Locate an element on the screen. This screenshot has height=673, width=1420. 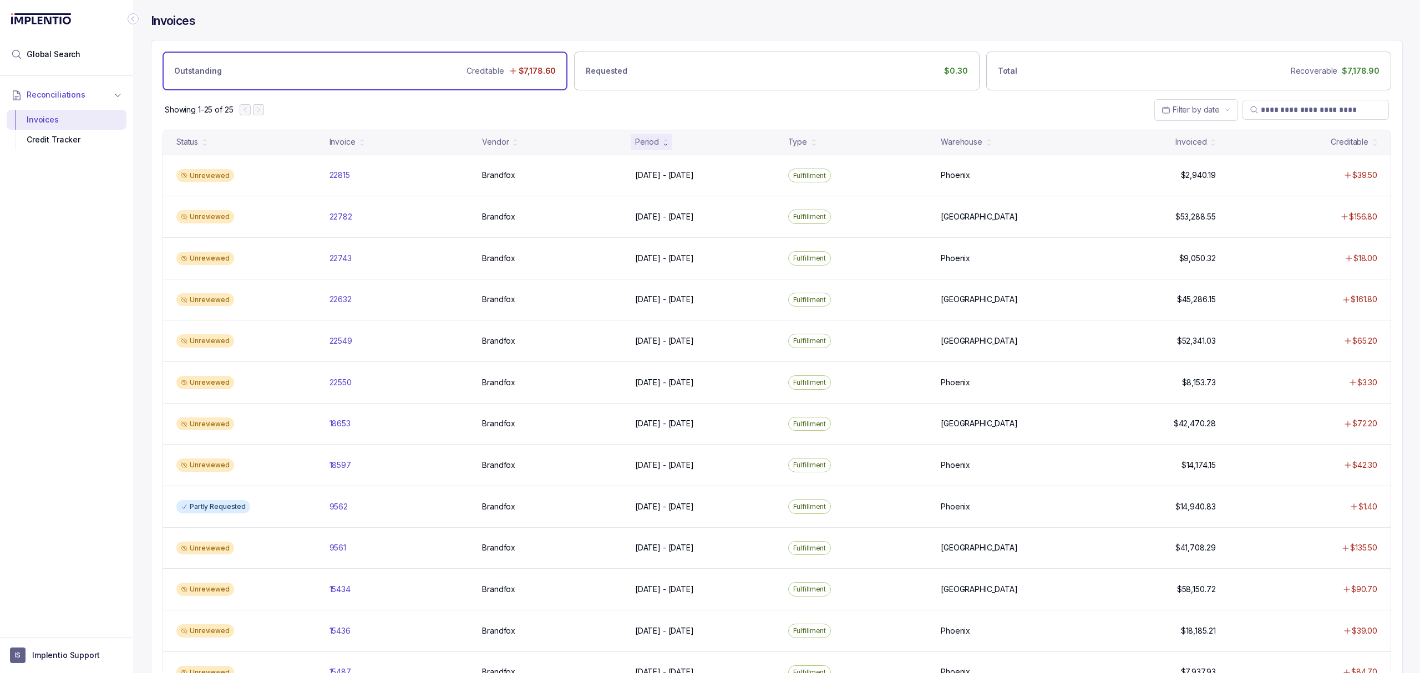
div: Remaining page entries is located at coordinates (199, 110).